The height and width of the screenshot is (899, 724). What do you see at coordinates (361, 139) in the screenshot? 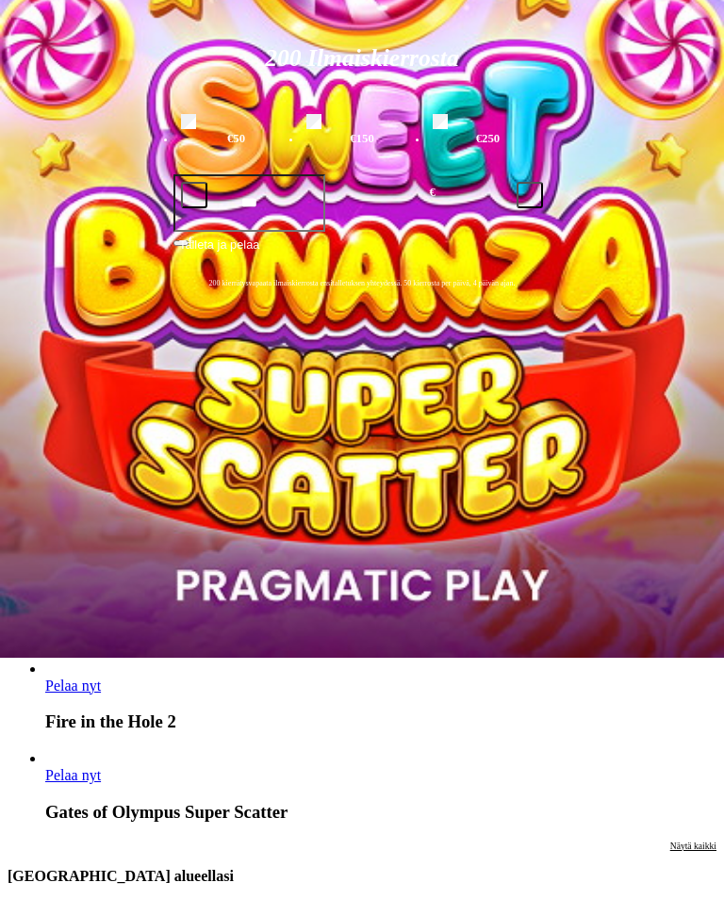
I see `label: €150` at bounding box center [361, 139].